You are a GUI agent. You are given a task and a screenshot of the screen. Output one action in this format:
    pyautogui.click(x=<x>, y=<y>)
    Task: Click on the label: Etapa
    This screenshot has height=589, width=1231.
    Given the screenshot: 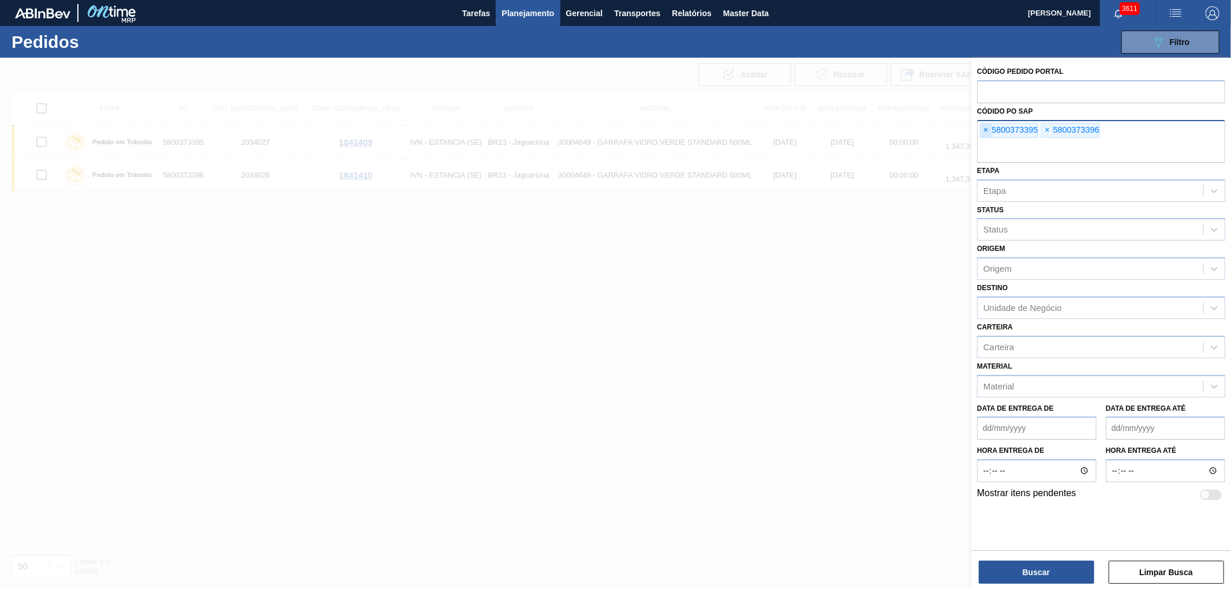 What is the action you would take?
    pyautogui.click(x=988, y=171)
    